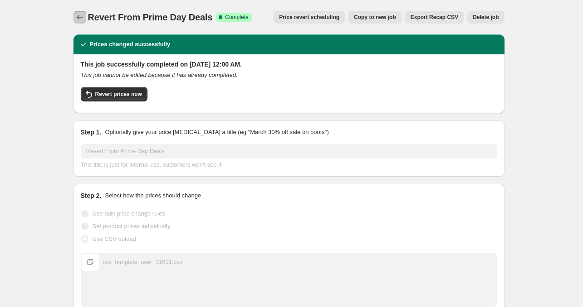  What do you see at coordinates (118, 94) in the screenshot?
I see `span: Revert prices now` at bounding box center [118, 94].